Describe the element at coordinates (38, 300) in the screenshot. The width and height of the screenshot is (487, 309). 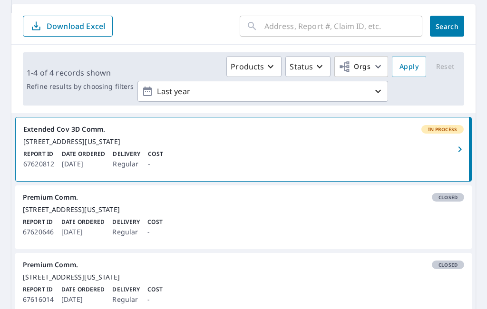
I see `p: 67616014` at that location.